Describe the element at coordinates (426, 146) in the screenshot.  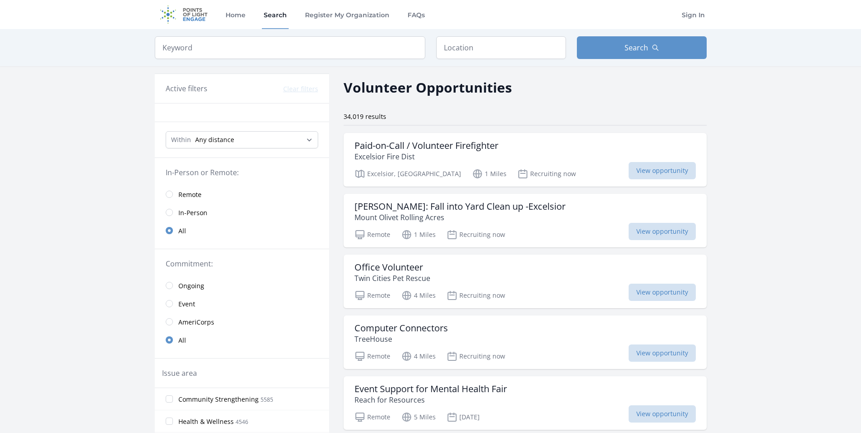
I see `h3: Paid-on-Call / Volunteer Firefighter` at that location.